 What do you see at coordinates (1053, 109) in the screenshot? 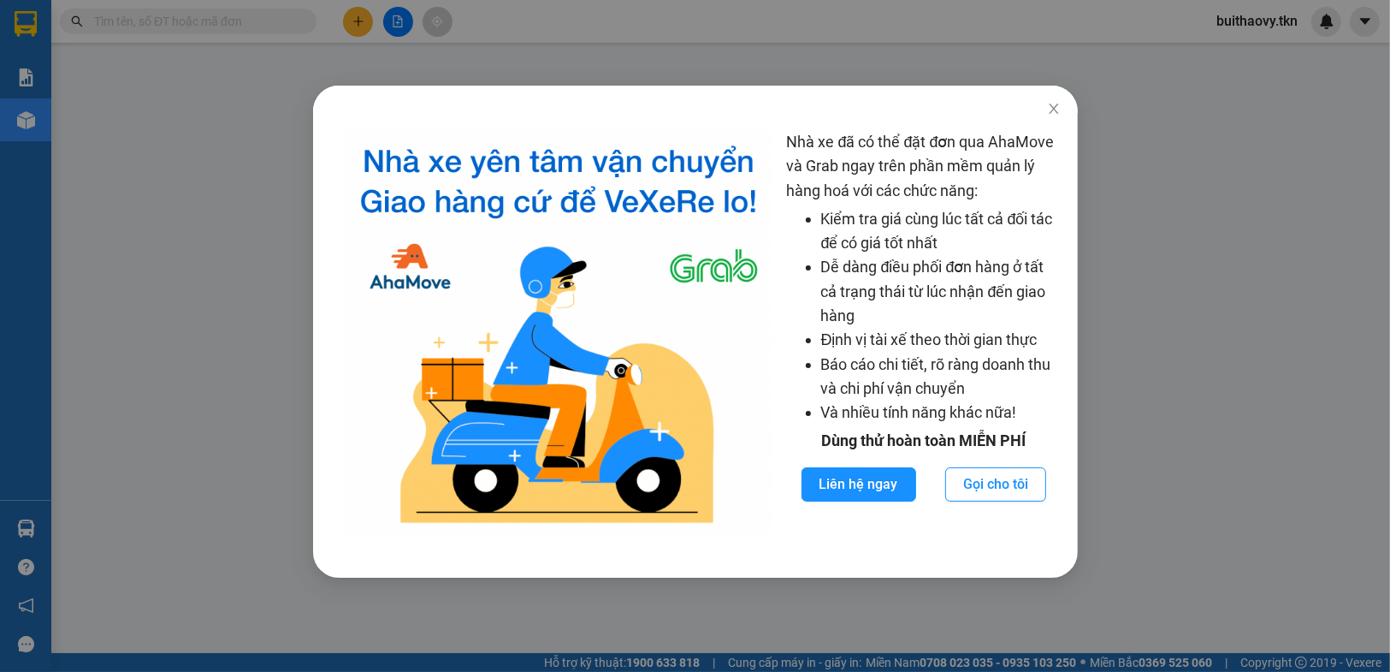
I see `button: Close` at bounding box center [1053, 109].